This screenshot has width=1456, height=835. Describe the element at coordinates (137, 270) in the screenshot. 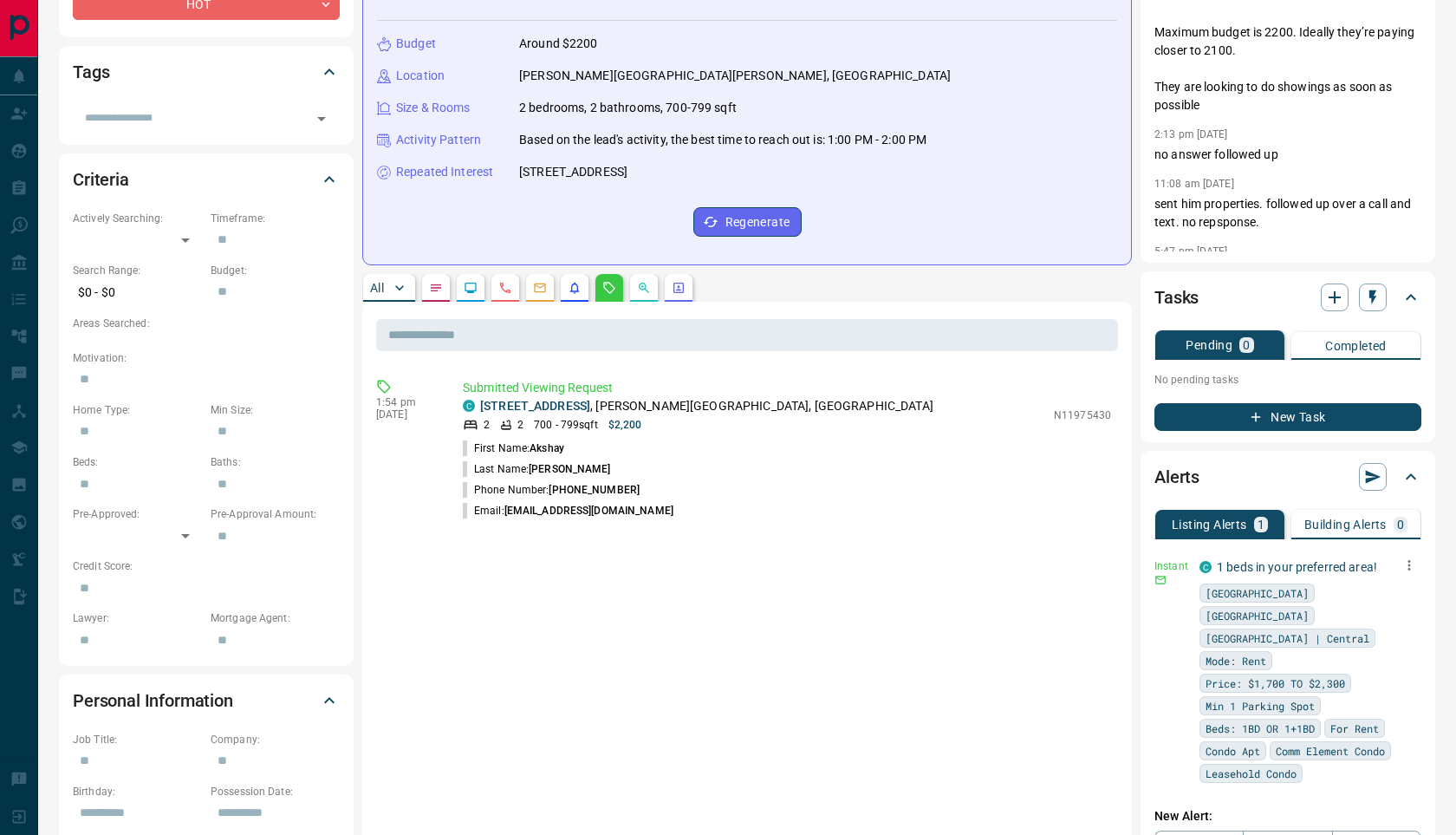

I see `p: Search Range:` at that location.